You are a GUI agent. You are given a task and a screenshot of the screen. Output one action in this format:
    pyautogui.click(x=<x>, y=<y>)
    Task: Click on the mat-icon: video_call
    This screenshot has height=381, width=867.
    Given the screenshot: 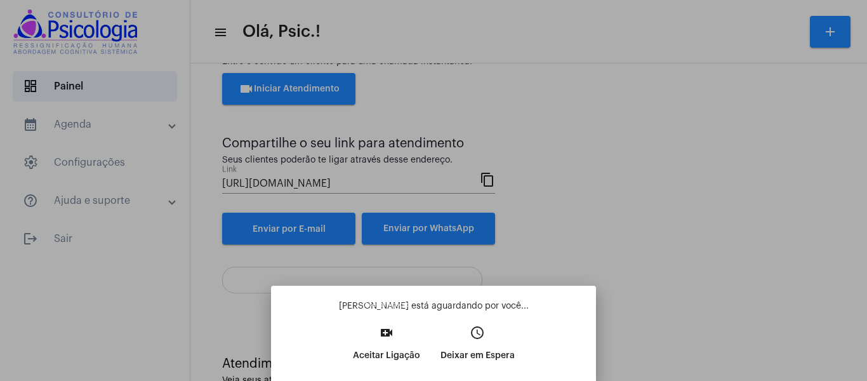 What is the action you would take?
    pyautogui.click(x=386, y=333)
    